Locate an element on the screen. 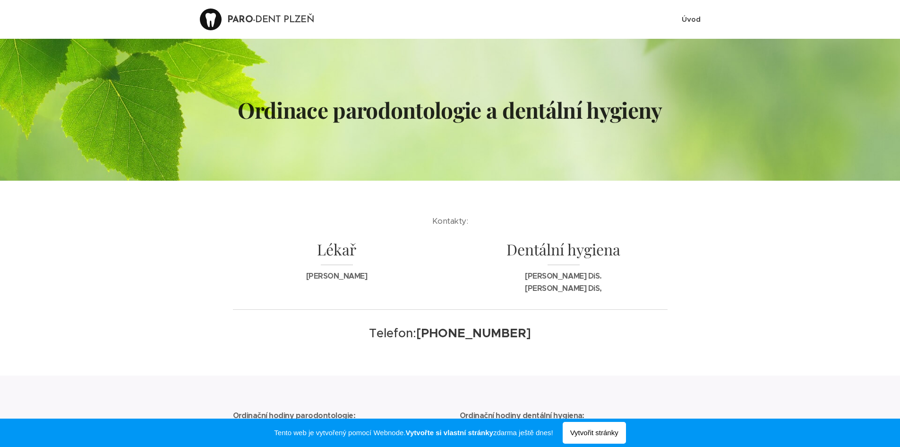  h1: Lékař is located at coordinates (337, 252).